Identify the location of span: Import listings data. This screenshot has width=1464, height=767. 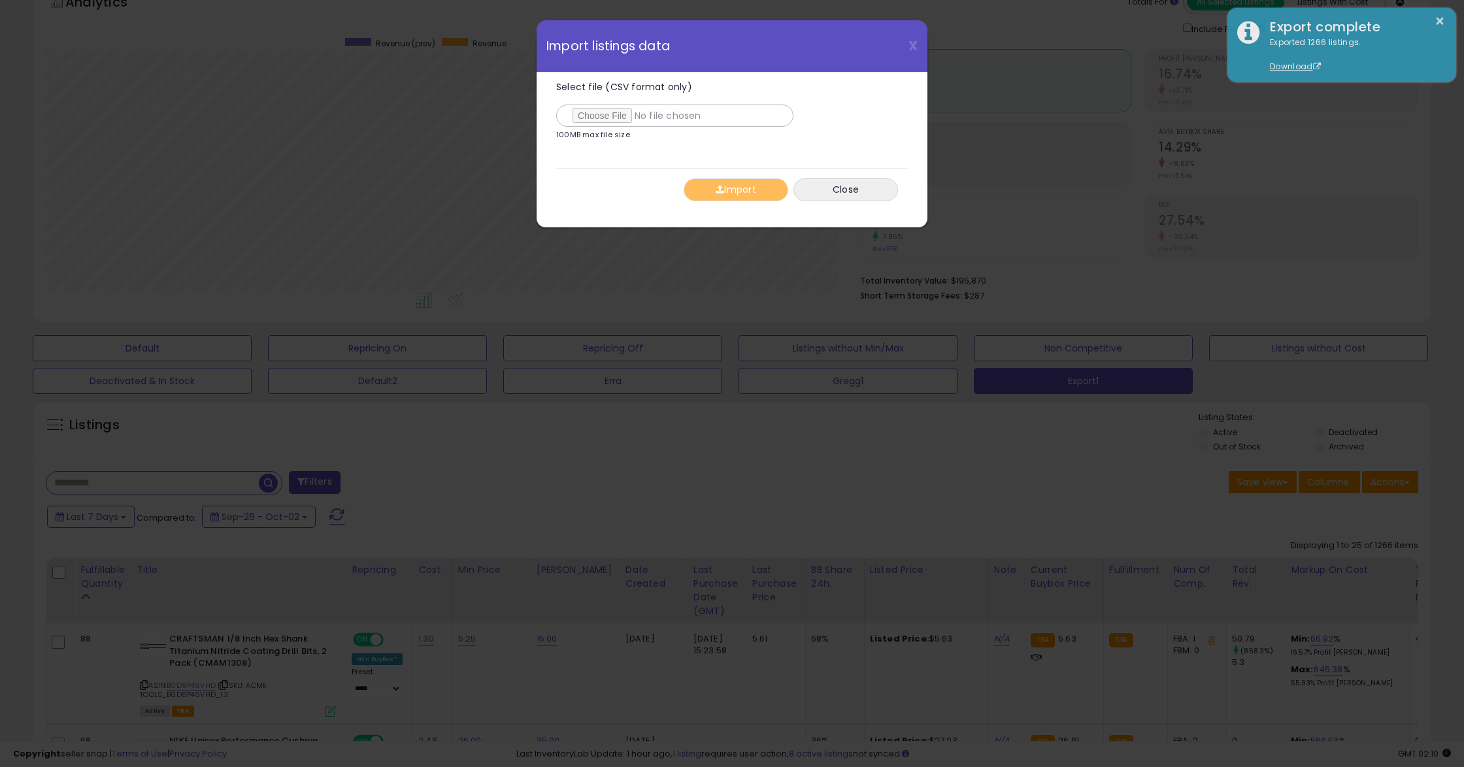
(608, 46).